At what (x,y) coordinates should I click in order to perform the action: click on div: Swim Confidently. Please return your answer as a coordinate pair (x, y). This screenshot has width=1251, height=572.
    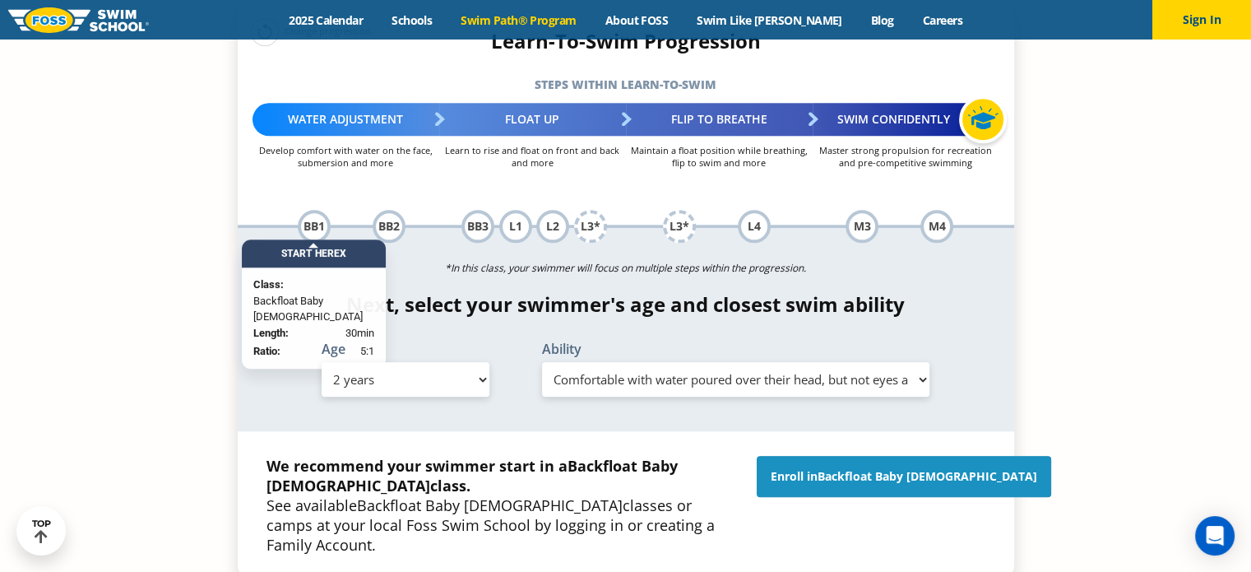
    Looking at the image, I should click on (905, 119).